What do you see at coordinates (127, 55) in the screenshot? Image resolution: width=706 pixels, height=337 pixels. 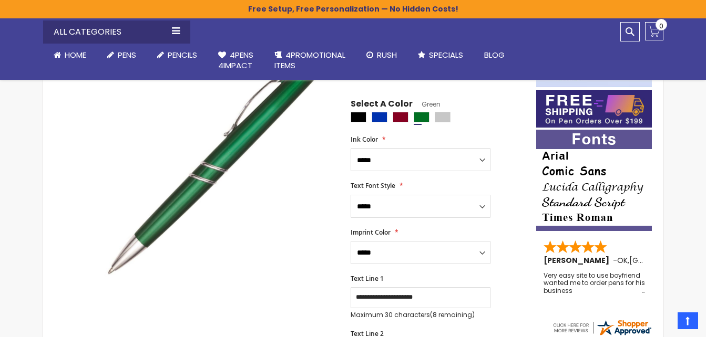 I see `span: Pens` at bounding box center [127, 55].